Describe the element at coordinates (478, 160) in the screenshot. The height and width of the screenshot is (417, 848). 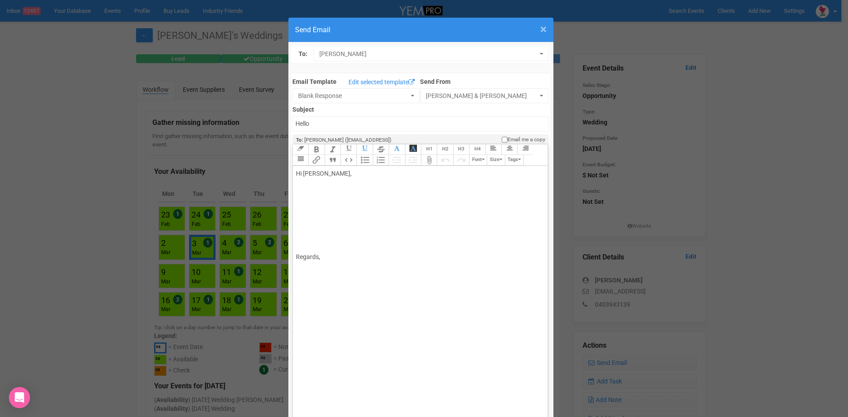
I see `button: Font` at that location.